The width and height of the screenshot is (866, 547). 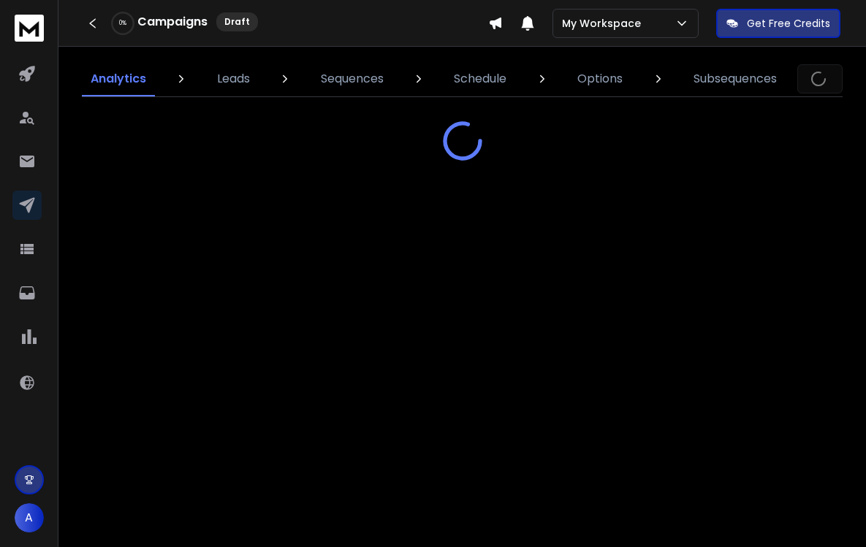 I want to click on p: Sequences, so click(x=352, y=79).